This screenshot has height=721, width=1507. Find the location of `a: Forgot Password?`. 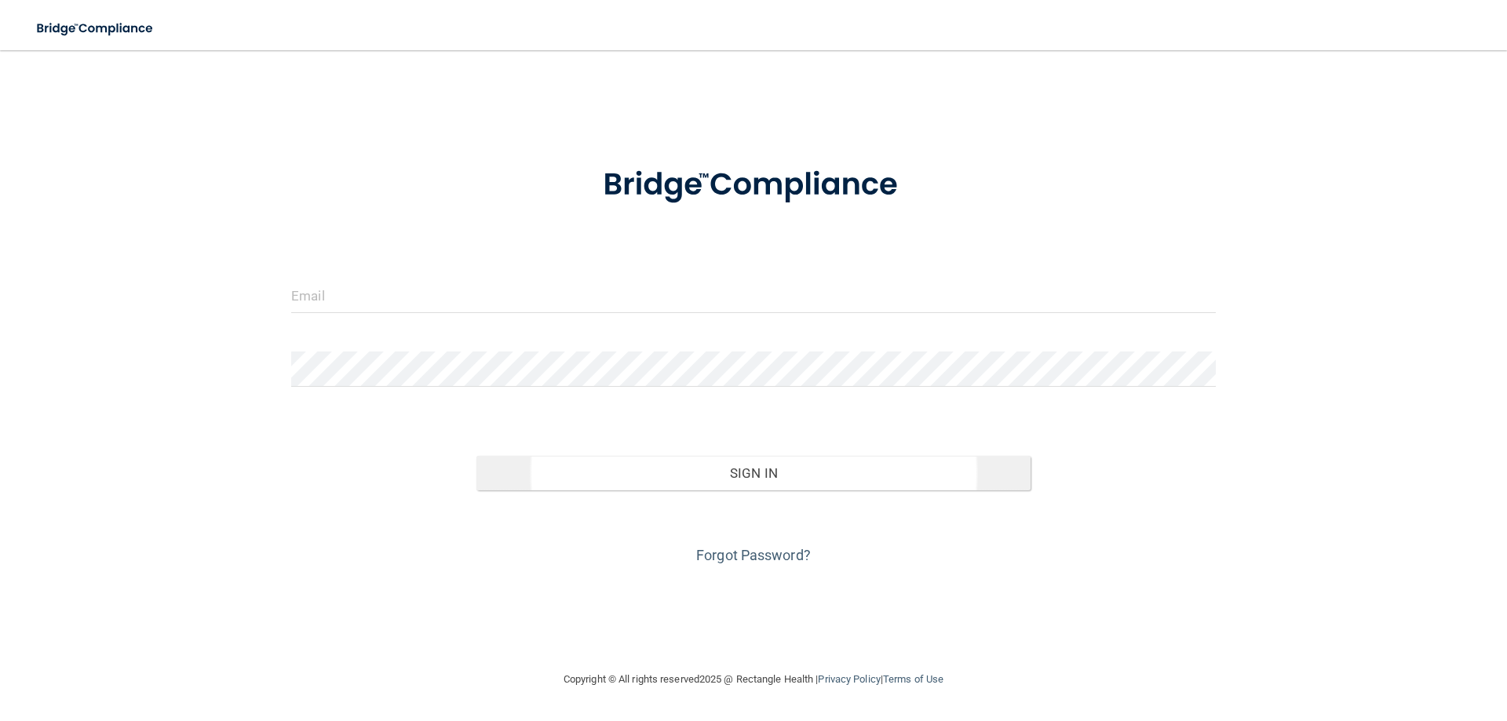

a: Forgot Password? is located at coordinates (753, 555).